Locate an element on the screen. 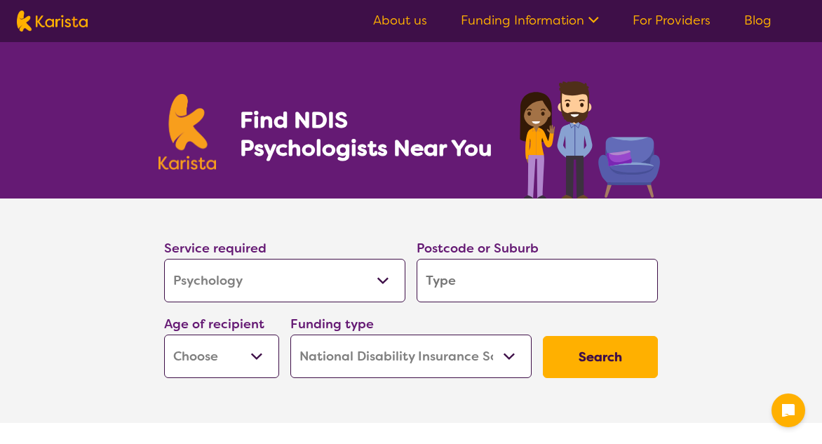  label: Postcode or Suburb is located at coordinates (478, 248).